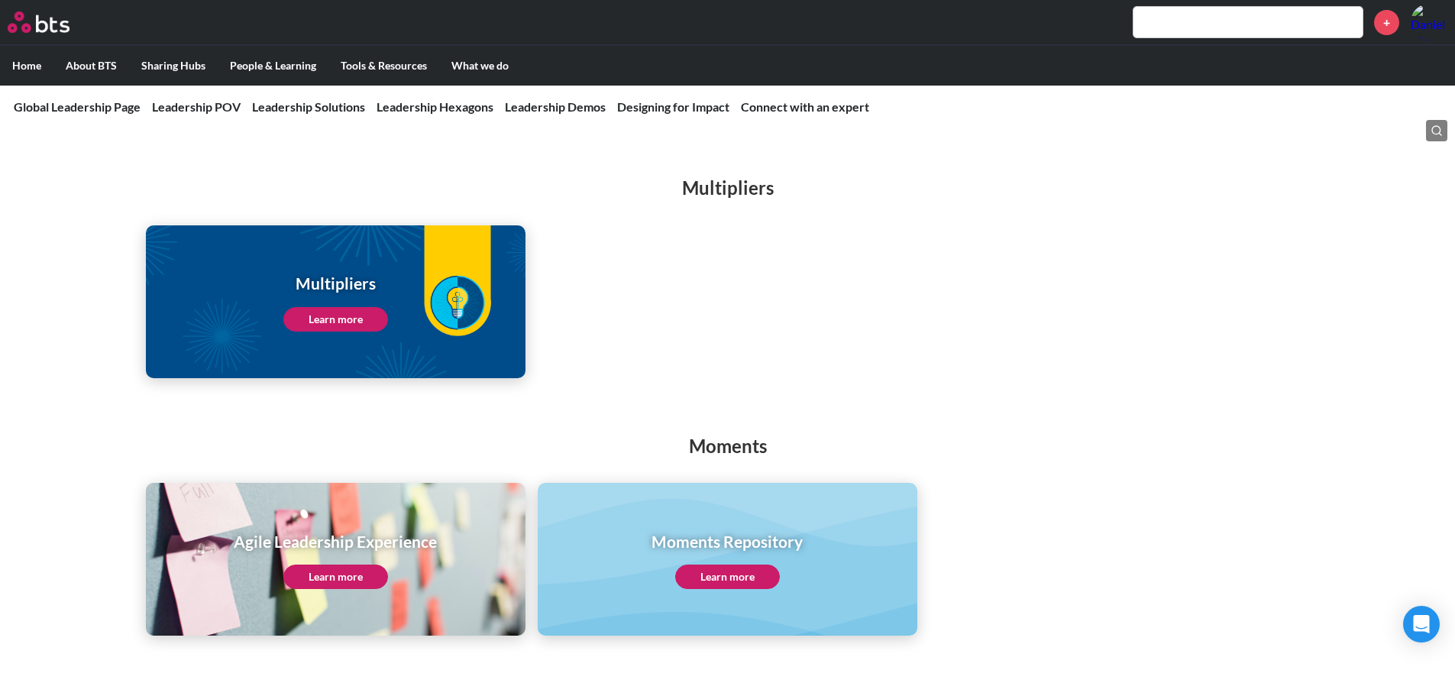 The height and width of the screenshot is (696, 1455). What do you see at coordinates (555, 106) in the screenshot?
I see `a: Leadership Demos` at bounding box center [555, 106].